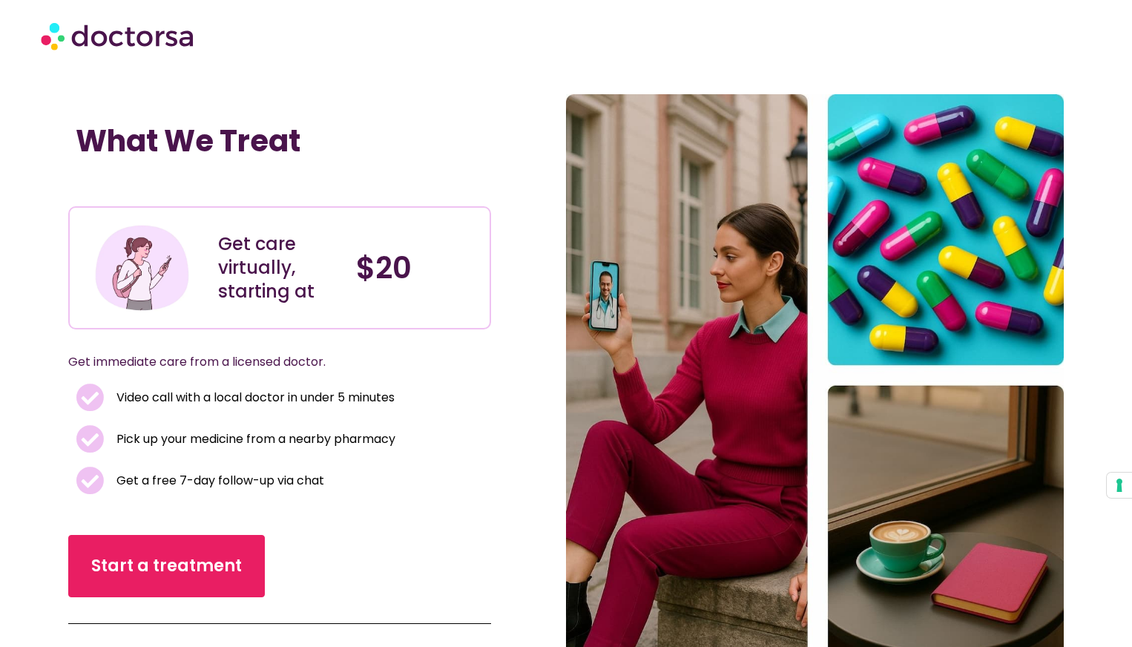 Image resolution: width=1132 pixels, height=647 pixels. I want to click on span: Start a treatment, so click(166, 566).